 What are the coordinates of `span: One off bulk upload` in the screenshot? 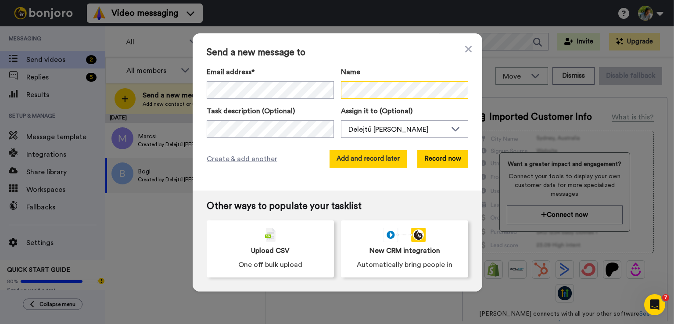 It's located at (270, 265).